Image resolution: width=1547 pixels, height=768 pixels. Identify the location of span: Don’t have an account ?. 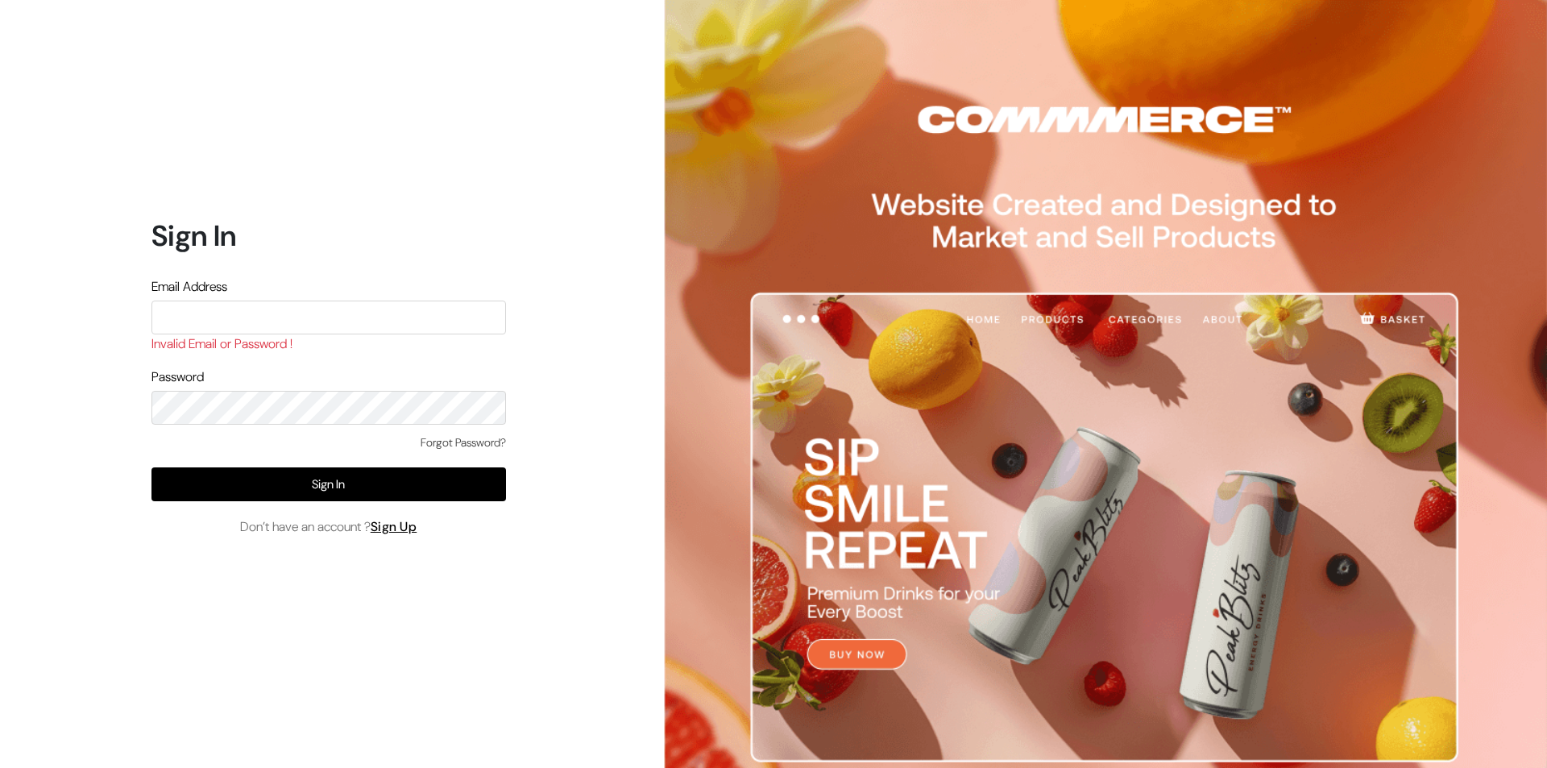
(329, 527).